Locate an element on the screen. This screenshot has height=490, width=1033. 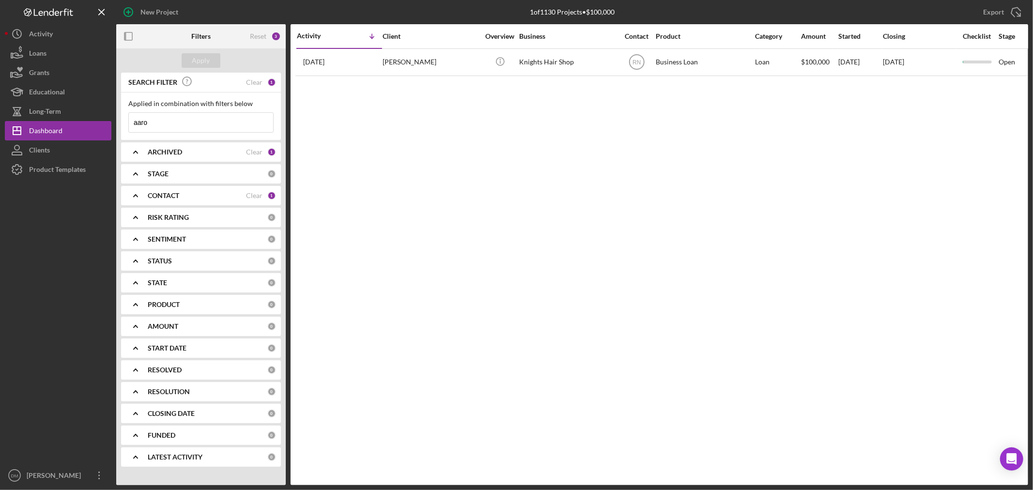
div: Apply is located at coordinates (201, 61).